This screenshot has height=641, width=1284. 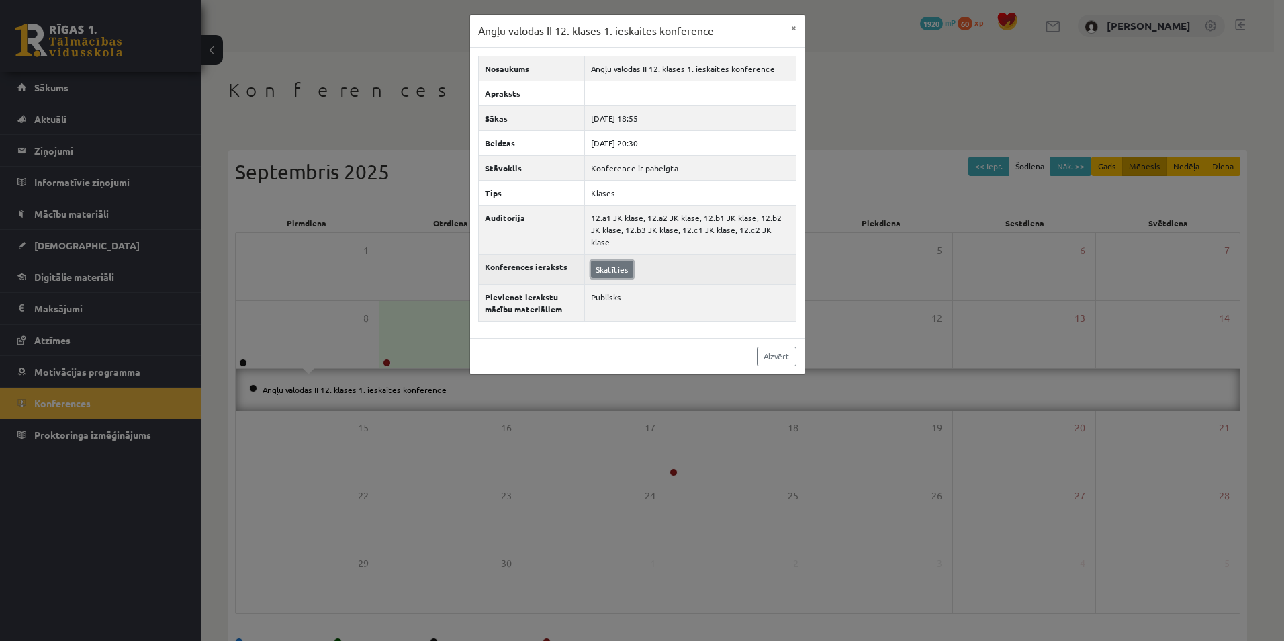 What do you see at coordinates (690, 229) in the screenshot?
I see `td: 12.a1 JK klase, 12.a2 JK klase, 12.b1 JK klase, 12.b2 JK klase, 12.b3 JK klase, 12.c1 JK klase, 1...` at bounding box center [690, 229].